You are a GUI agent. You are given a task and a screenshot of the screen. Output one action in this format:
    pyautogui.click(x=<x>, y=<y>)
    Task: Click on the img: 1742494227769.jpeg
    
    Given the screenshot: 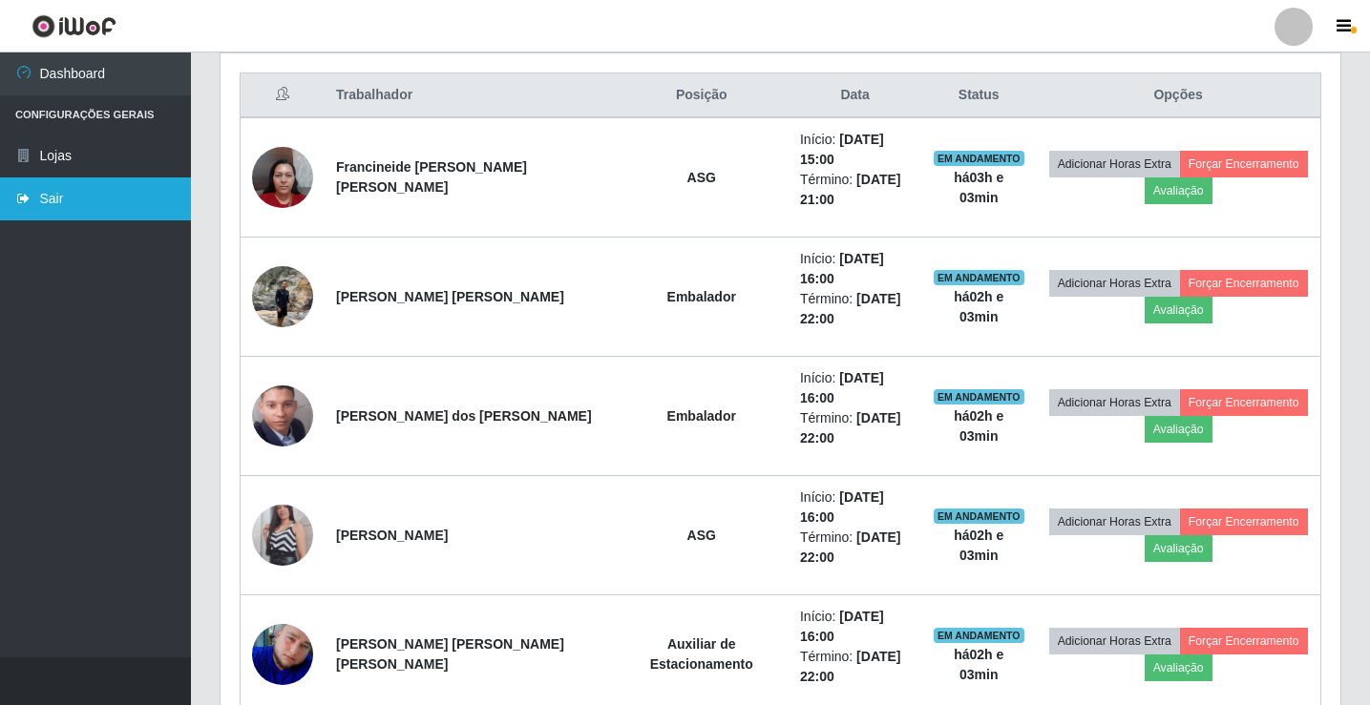 What is the action you would take?
    pyautogui.click(x=283, y=655)
    